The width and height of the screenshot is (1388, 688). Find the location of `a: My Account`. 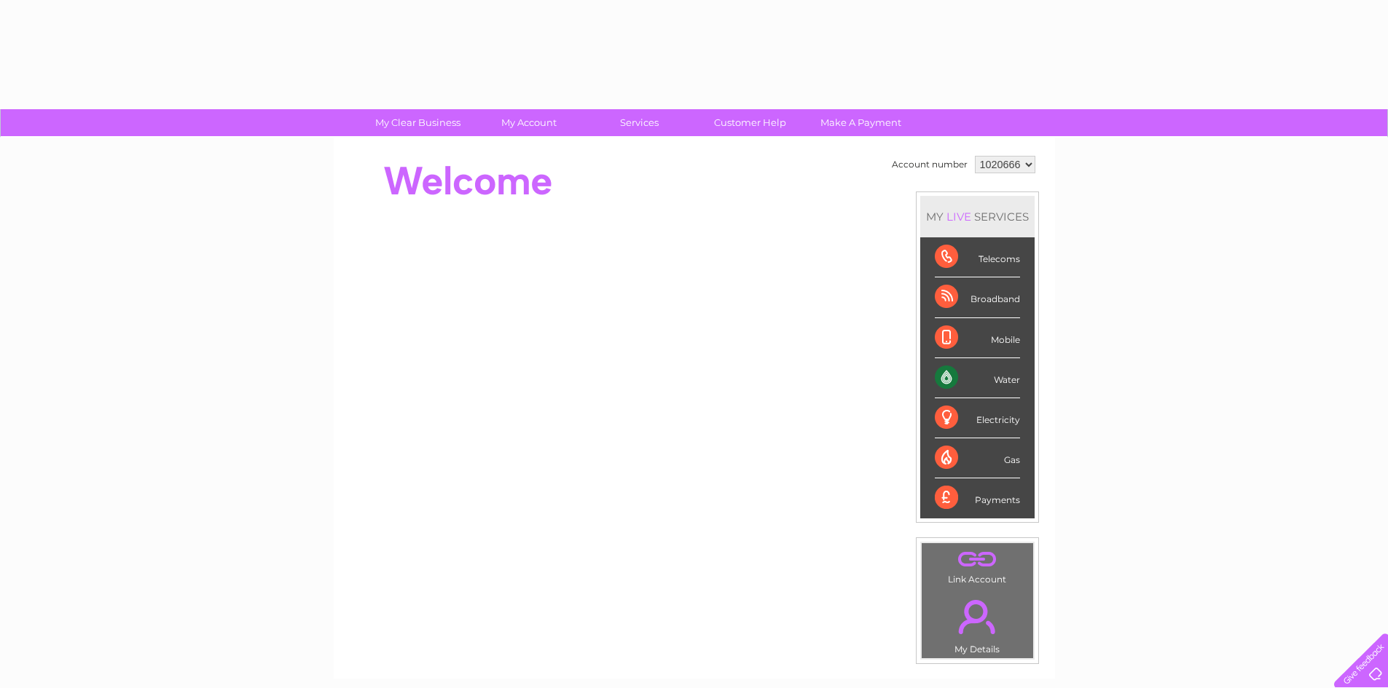

a: My Account is located at coordinates (528, 122).